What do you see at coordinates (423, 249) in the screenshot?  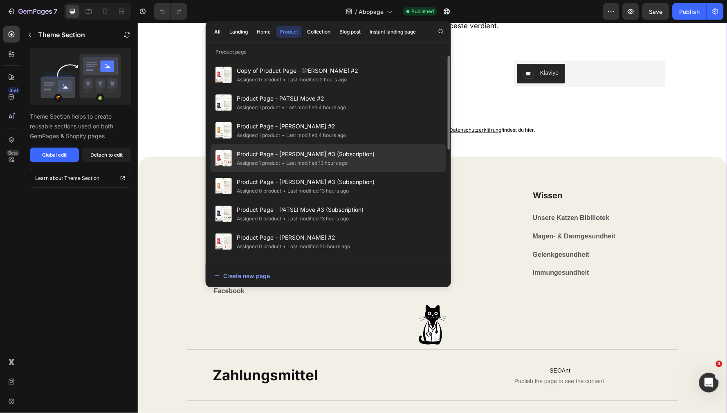 I see `a: Immungesundheit` at bounding box center [423, 249].